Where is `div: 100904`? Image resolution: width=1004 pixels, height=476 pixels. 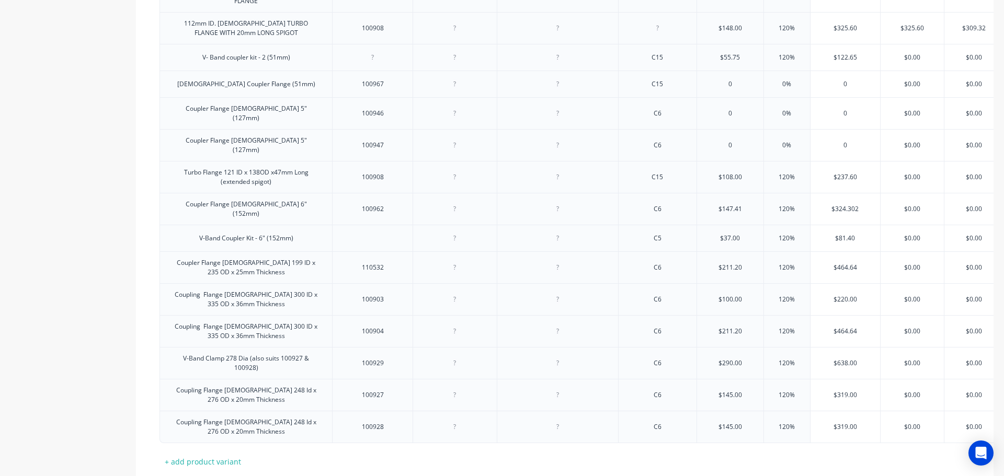
div: 100904 is located at coordinates (373, 331).